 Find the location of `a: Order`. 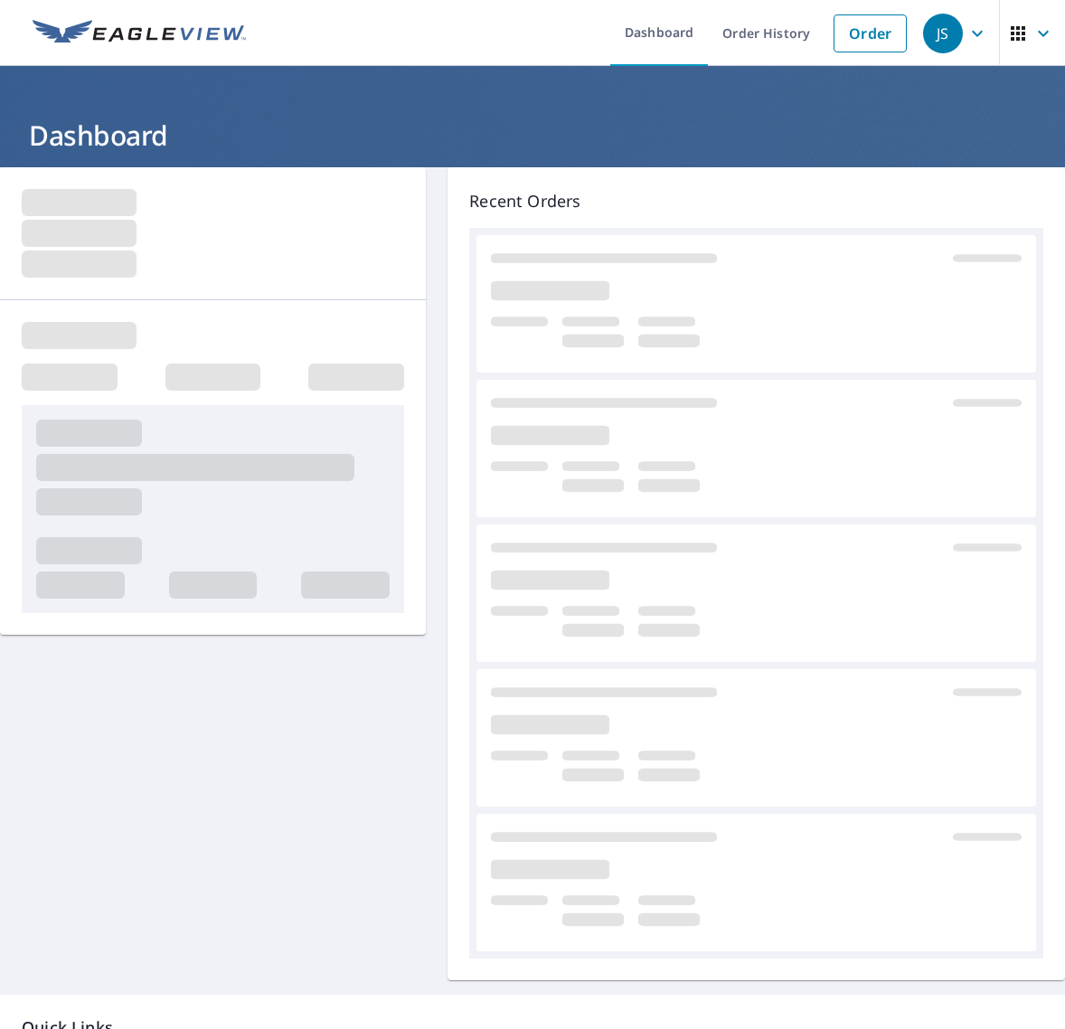

a: Order is located at coordinates (870, 33).